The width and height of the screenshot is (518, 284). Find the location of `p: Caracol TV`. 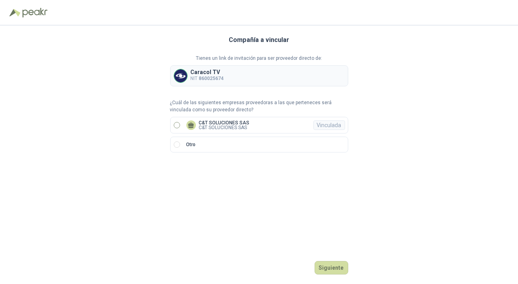

p: Caracol TV is located at coordinates (207, 72).